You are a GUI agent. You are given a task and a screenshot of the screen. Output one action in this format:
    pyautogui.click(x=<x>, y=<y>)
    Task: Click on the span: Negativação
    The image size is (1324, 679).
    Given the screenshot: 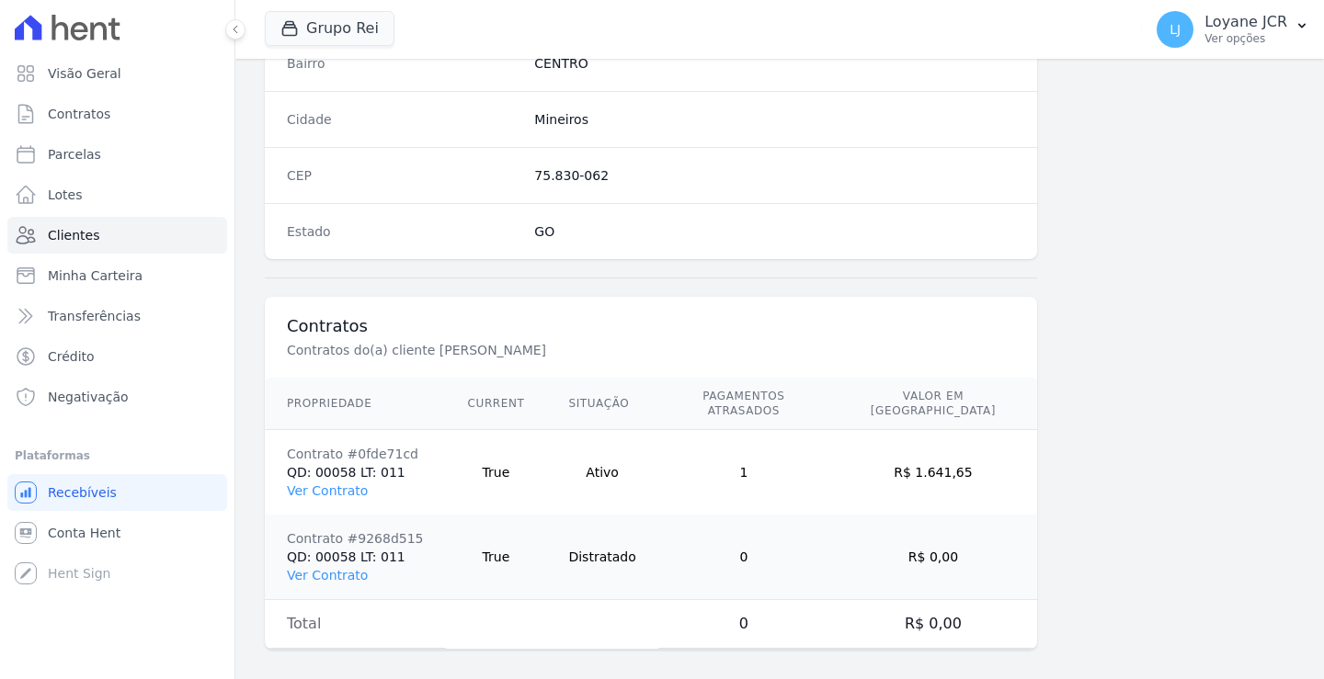 What is the action you would take?
    pyautogui.click(x=88, y=397)
    